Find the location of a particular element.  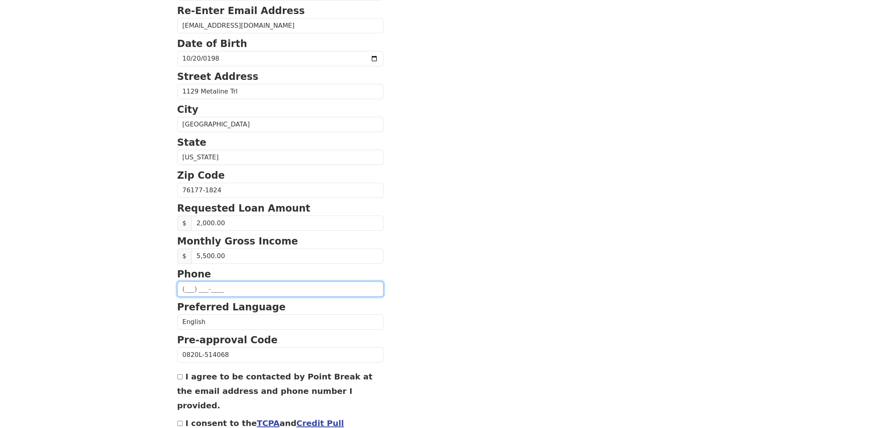

strong: Phone is located at coordinates (194, 274).